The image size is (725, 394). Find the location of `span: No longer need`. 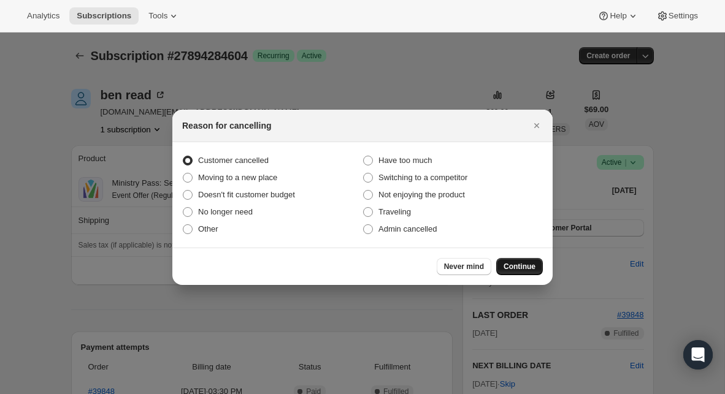

span: No longer need is located at coordinates (225, 211).